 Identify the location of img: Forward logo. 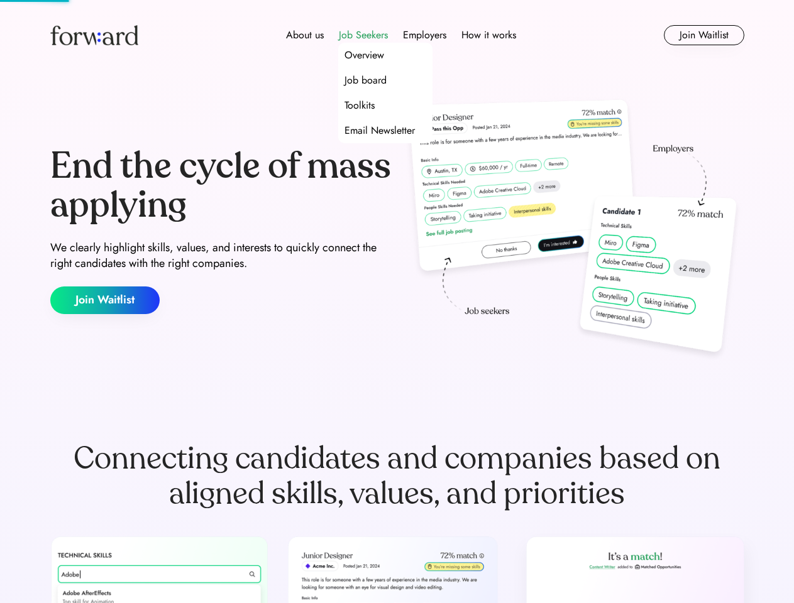
(94, 35).